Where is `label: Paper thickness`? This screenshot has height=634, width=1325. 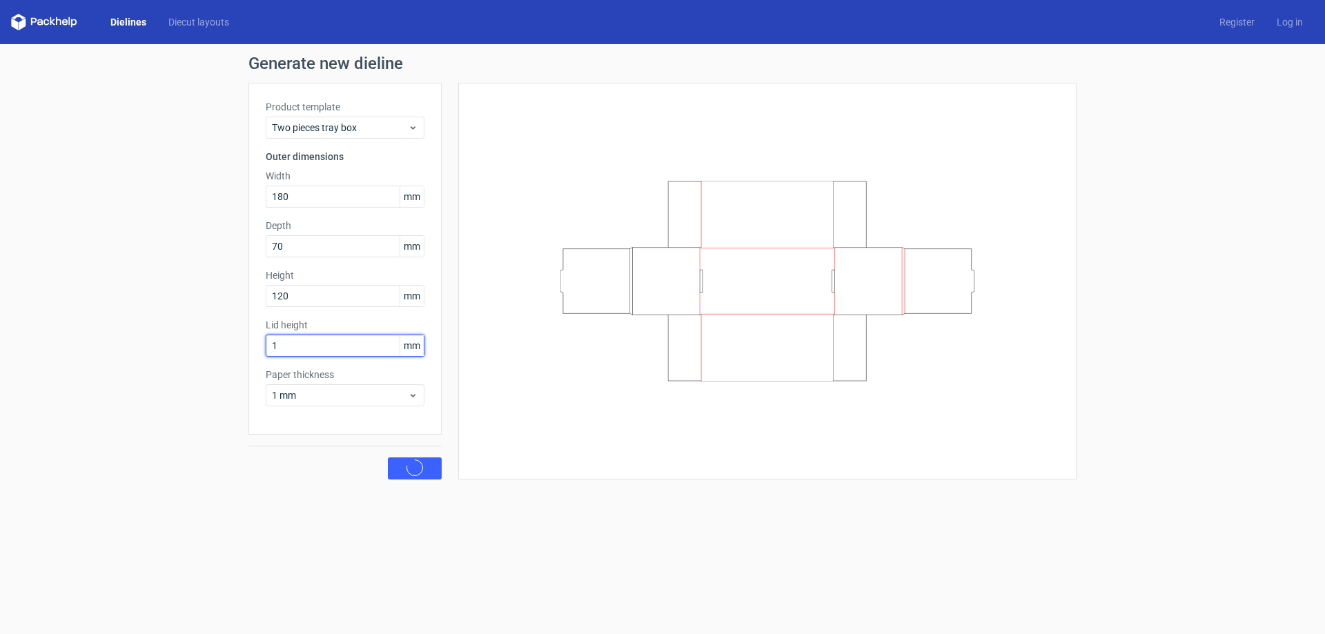 label: Paper thickness is located at coordinates (345, 375).